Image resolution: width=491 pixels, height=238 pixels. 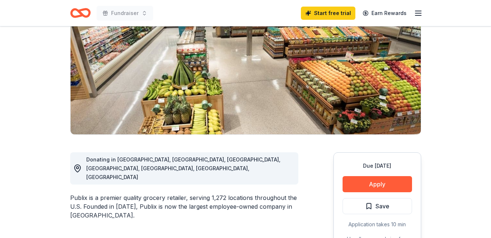 I want to click on button: Apply, so click(x=377, y=184).